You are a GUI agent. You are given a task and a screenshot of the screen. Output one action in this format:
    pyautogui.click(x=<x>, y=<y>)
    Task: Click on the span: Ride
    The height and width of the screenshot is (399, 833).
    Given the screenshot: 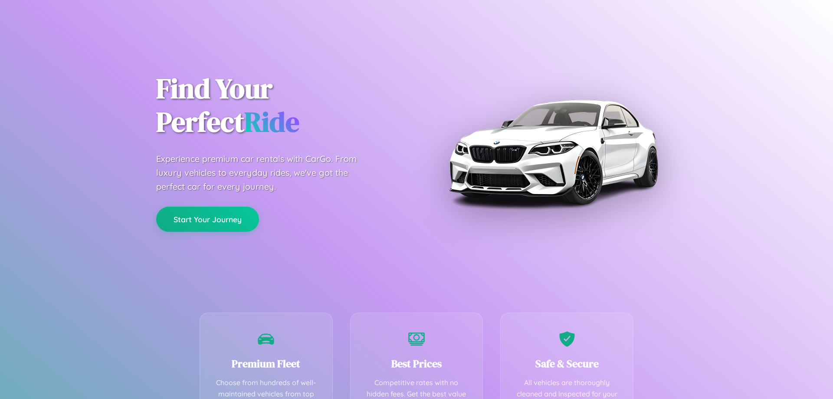 What is the action you would take?
    pyautogui.click(x=272, y=122)
    